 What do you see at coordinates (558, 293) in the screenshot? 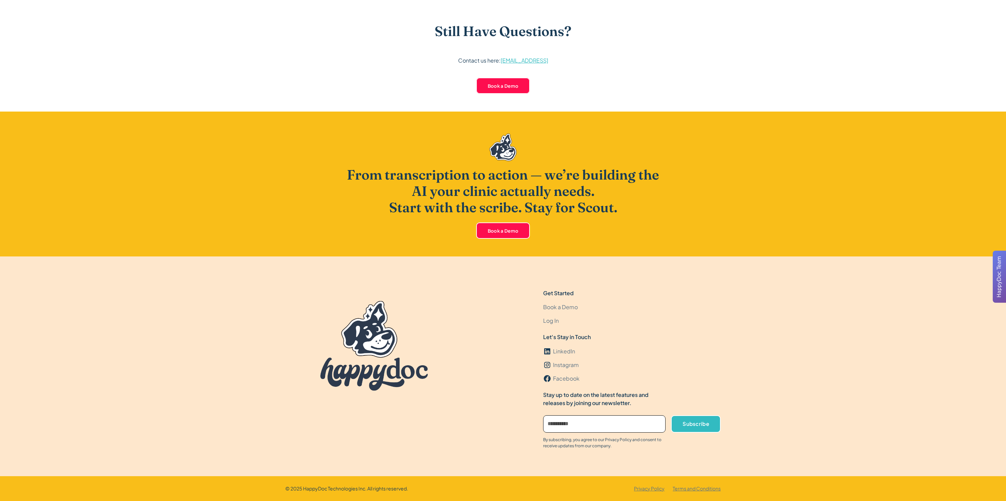
I see `div: Get Started` at bounding box center [558, 293].